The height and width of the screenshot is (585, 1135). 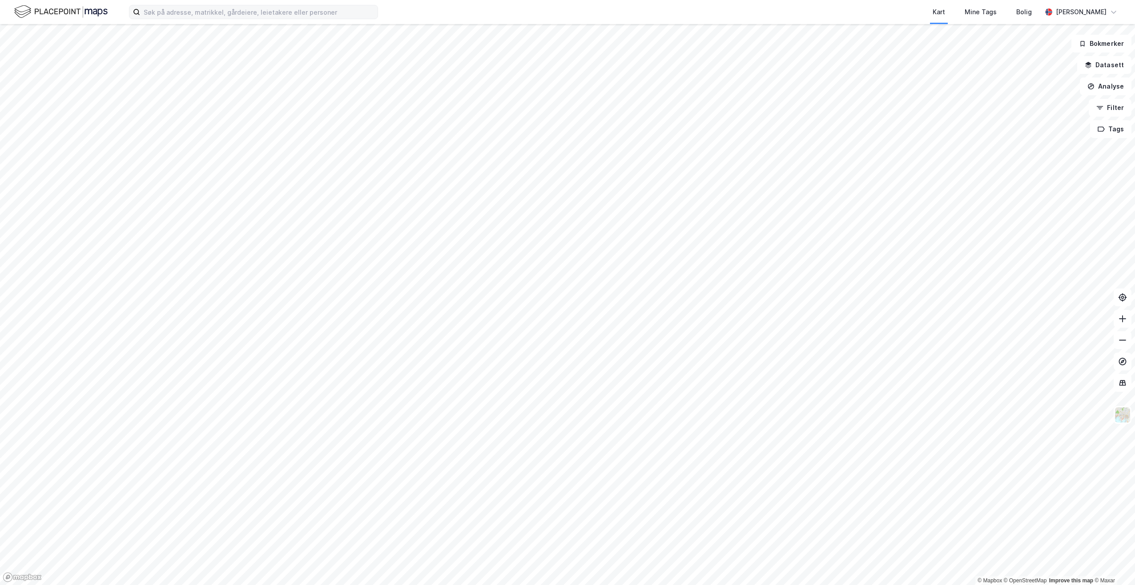 What do you see at coordinates (981, 12) in the screenshot?
I see `div: Mine Tags` at bounding box center [981, 12].